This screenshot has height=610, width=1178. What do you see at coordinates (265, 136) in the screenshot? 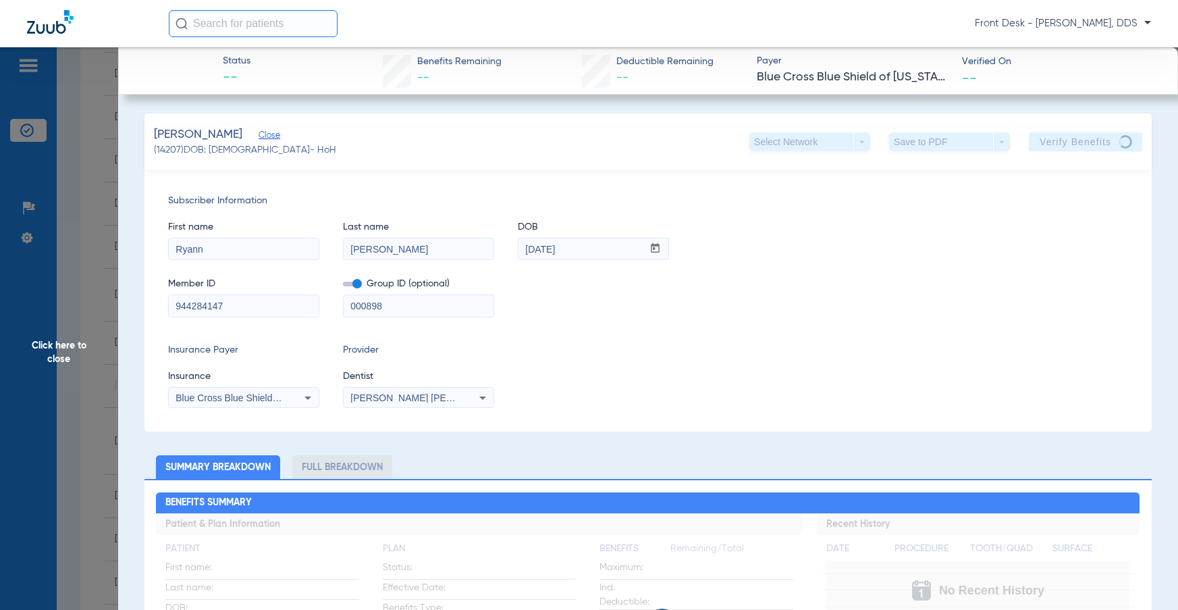
I see `span: Close` at bounding box center [265, 136].